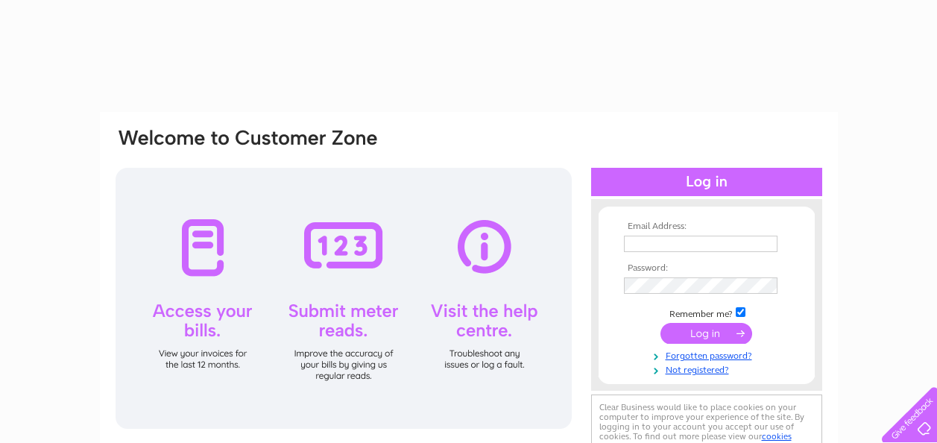  What do you see at coordinates (708, 368) in the screenshot?
I see `a: Not registered?` at bounding box center [708, 368].